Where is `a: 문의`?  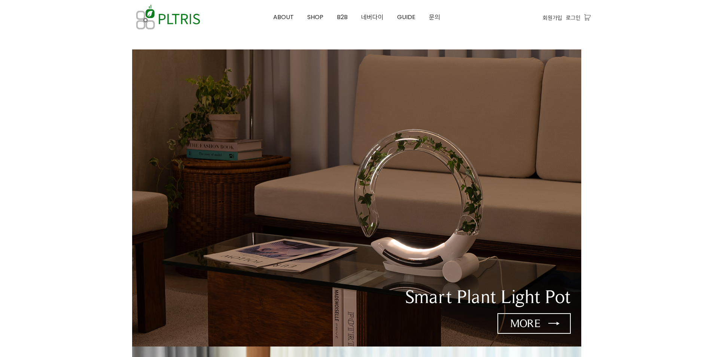 a: 문의 is located at coordinates (434, 17).